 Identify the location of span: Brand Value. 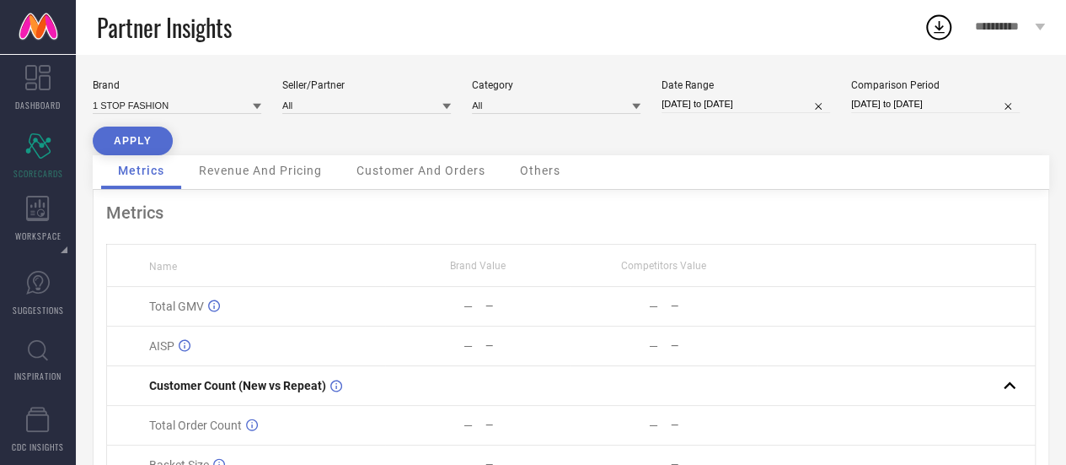
(478, 266).